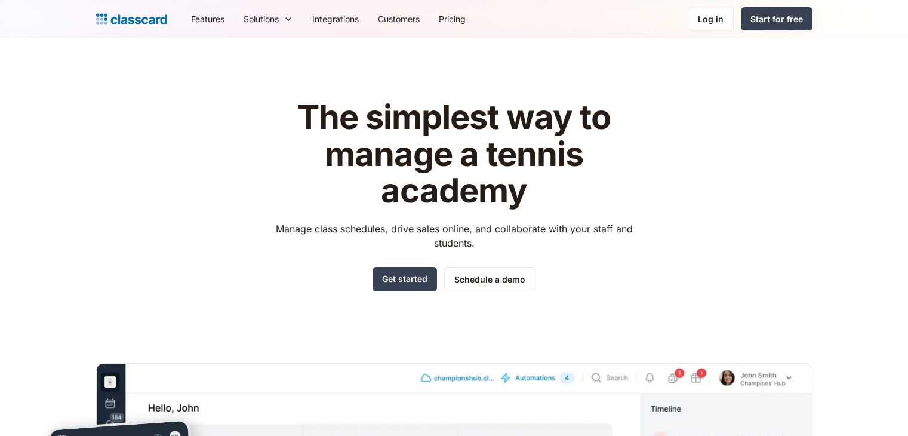 This screenshot has height=436, width=908. I want to click on a: Log in, so click(710, 18).